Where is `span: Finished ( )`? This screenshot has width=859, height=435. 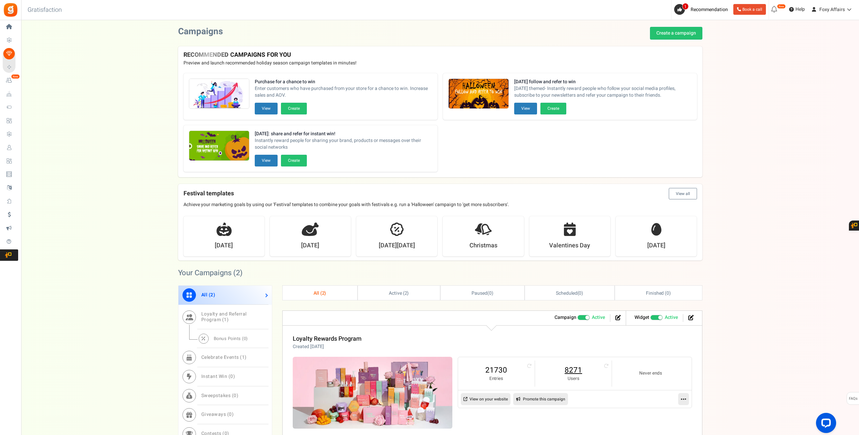 span: Finished ( ) is located at coordinates (658, 293).